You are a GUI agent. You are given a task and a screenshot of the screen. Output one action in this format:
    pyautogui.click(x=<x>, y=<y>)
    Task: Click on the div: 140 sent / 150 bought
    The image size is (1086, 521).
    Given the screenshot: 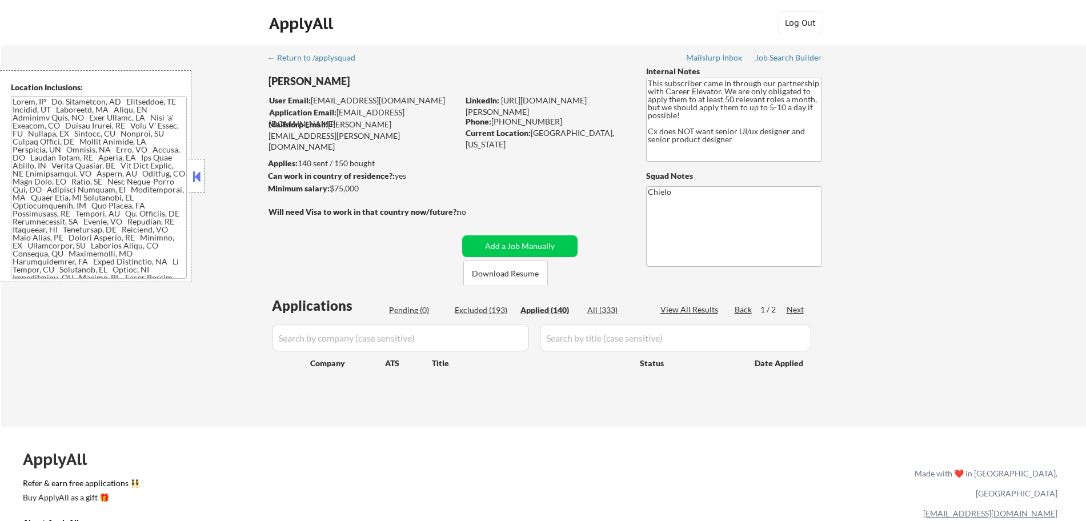 What is the action you would take?
    pyautogui.click(x=363, y=163)
    